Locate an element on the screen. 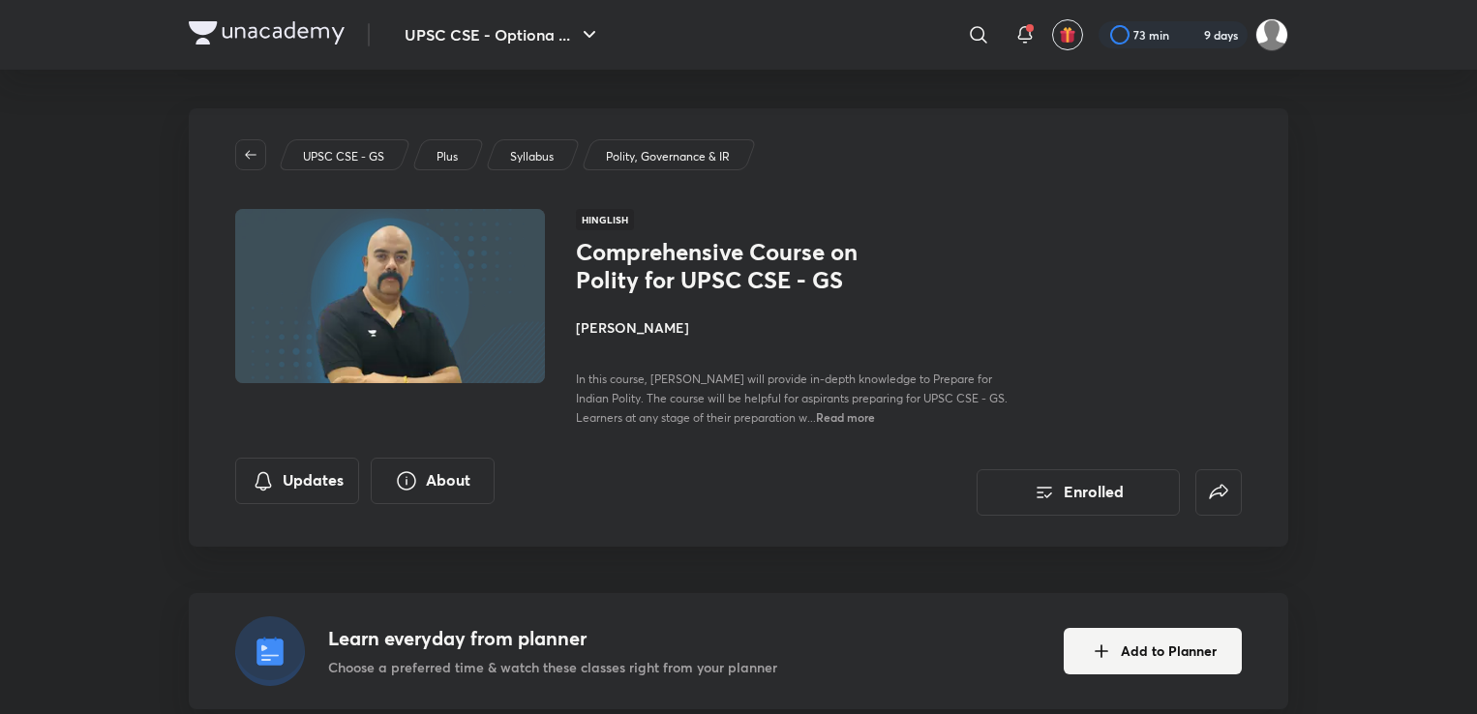 The image size is (1477, 714). button: avatar is located at coordinates (1068, 35).